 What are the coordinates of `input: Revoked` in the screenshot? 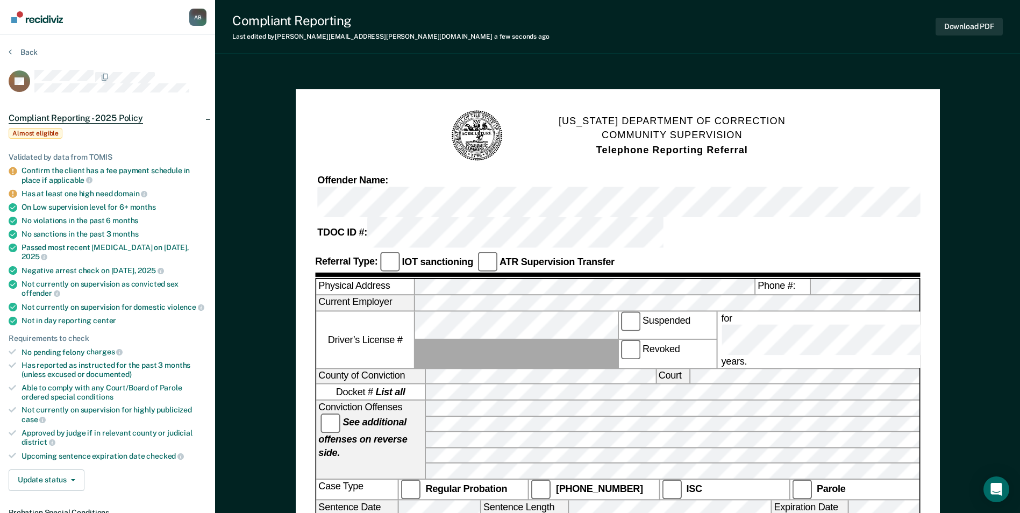 It's located at (630, 350).